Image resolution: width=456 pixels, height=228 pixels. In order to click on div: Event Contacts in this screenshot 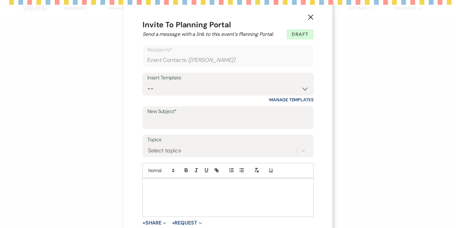, I will do `click(228, 60)`.